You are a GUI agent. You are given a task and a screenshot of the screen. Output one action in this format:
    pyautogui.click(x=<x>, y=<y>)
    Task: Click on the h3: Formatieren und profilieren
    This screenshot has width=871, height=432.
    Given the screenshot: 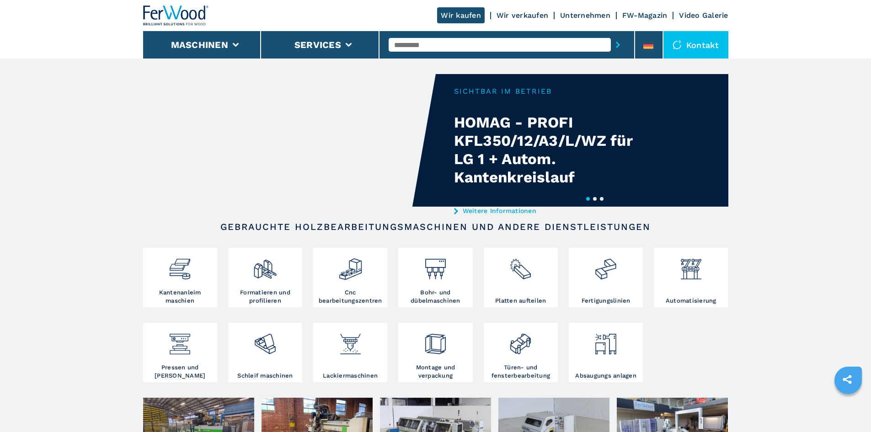 What is the action you would take?
    pyautogui.click(x=265, y=297)
    